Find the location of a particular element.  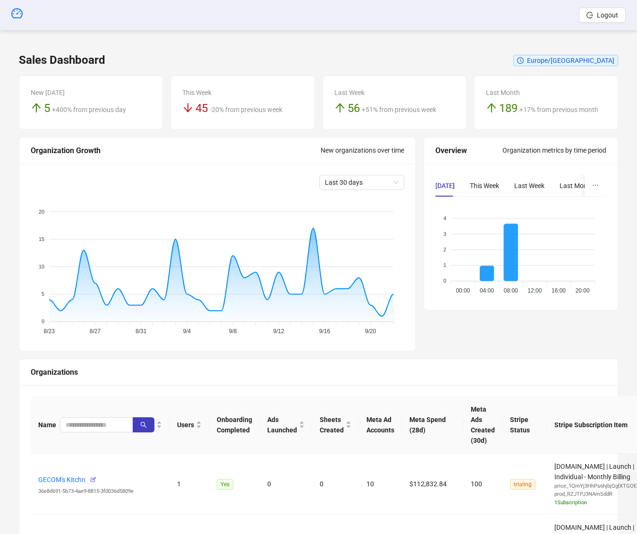

span: Users is located at coordinates (186, 424).